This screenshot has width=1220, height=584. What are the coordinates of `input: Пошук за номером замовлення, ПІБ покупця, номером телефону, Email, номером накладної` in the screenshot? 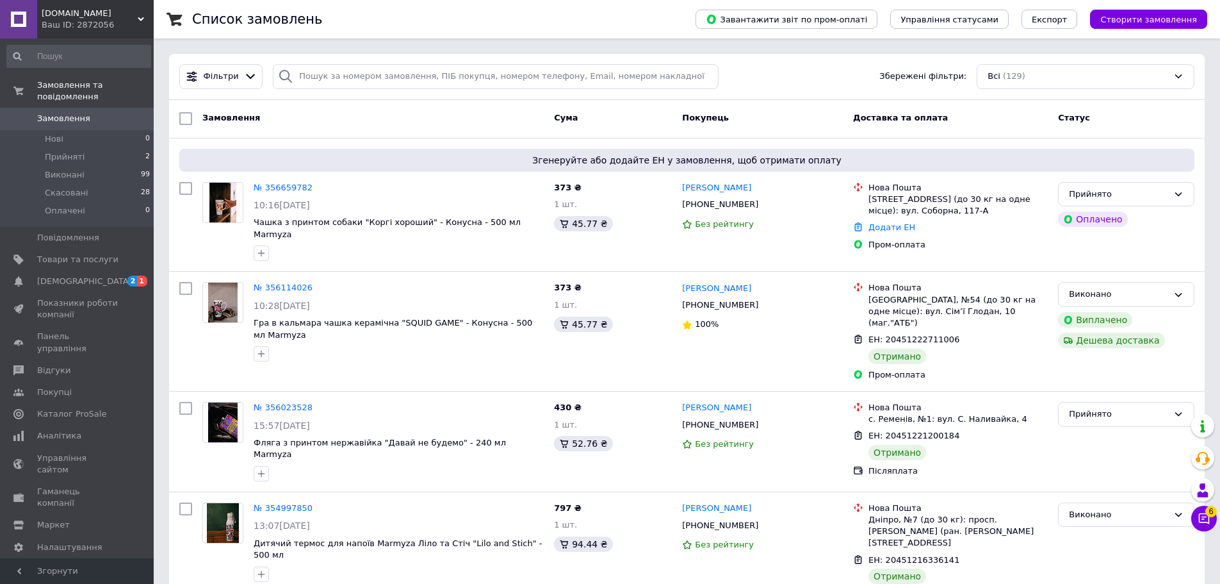 It's located at (496, 76).